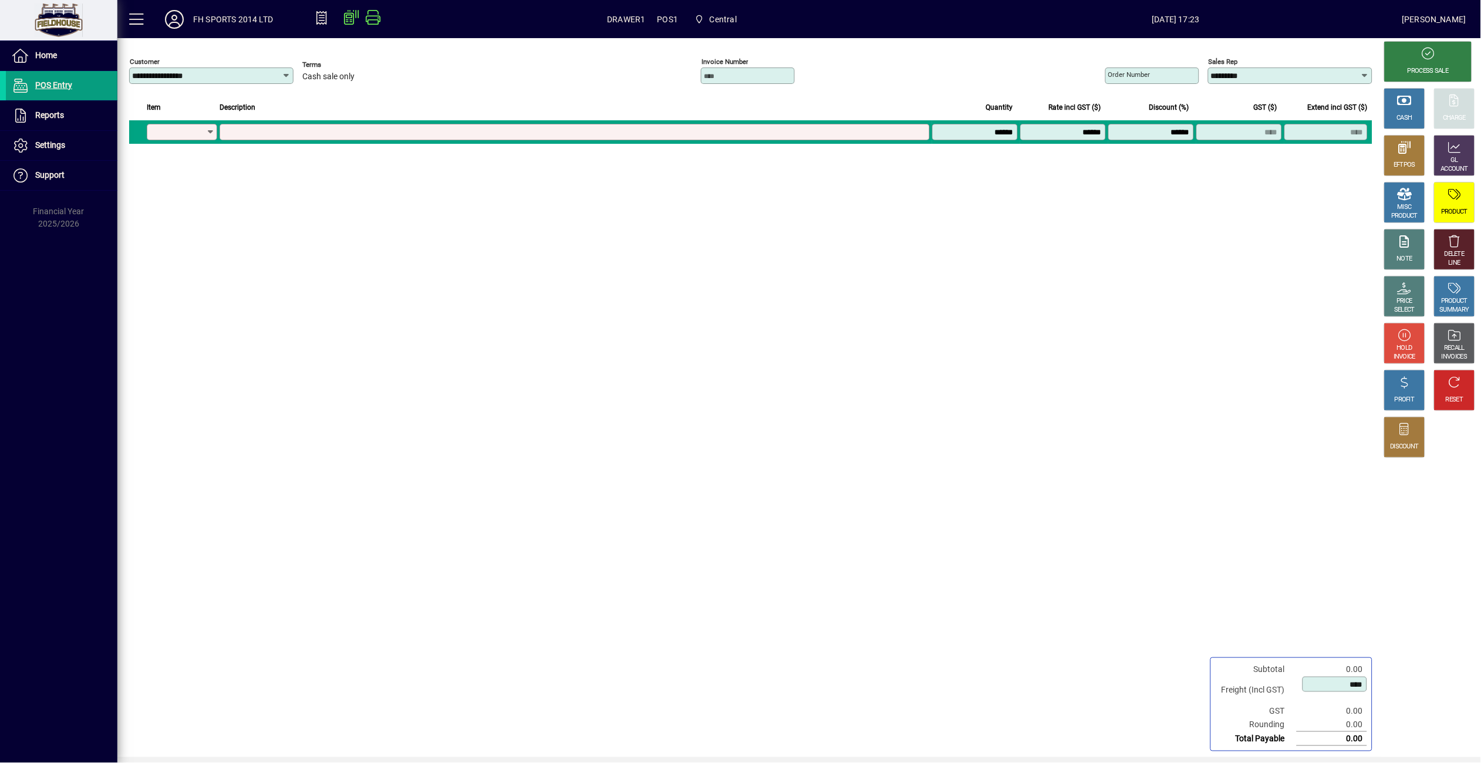 This screenshot has width=1481, height=763. Describe the element at coordinates (50, 145) in the screenshot. I see `span: Settings` at that location.